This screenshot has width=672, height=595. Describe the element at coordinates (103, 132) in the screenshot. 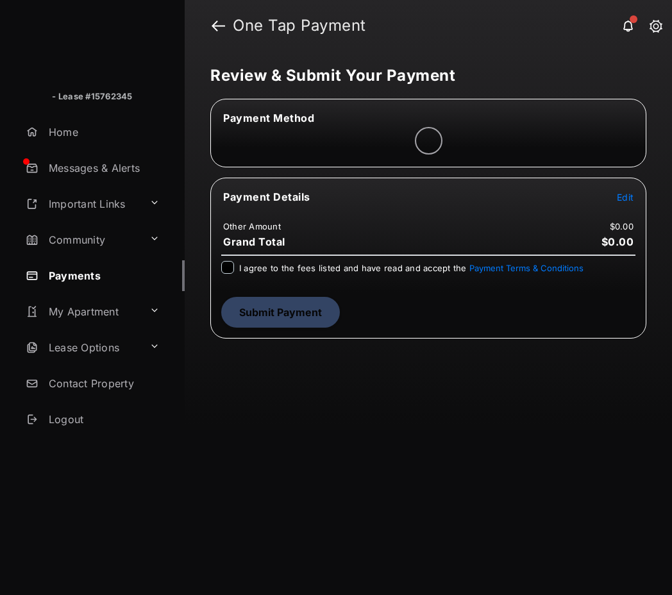

I see `a: Home` at that location.